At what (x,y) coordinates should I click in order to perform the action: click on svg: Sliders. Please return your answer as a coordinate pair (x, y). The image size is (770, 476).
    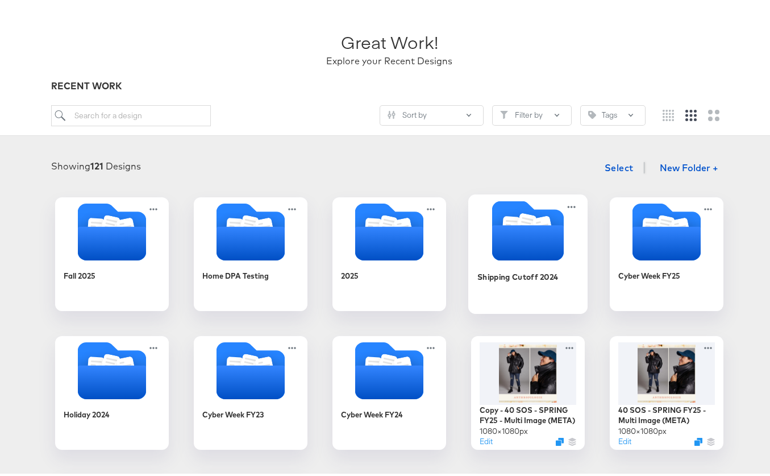
    Looking at the image, I should click on (392, 112).